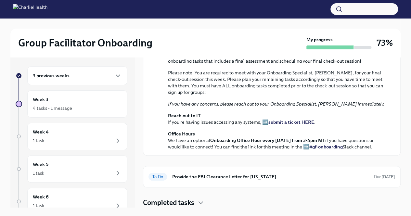 This screenshot has height=216, width=411. I want to click on div: 3 previous weeks, so click(77, 76).